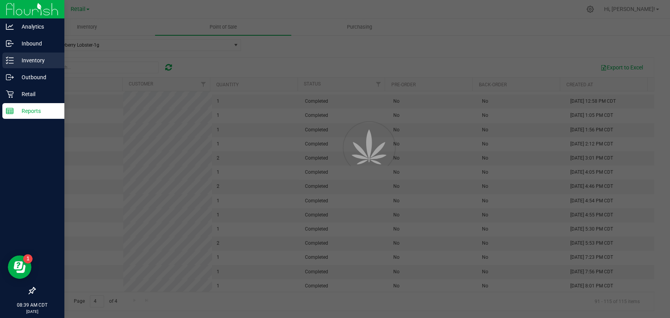  Describe the element at coordinates (10, 111) in the screenshot. I see `inline-svg: Reports` at that location.